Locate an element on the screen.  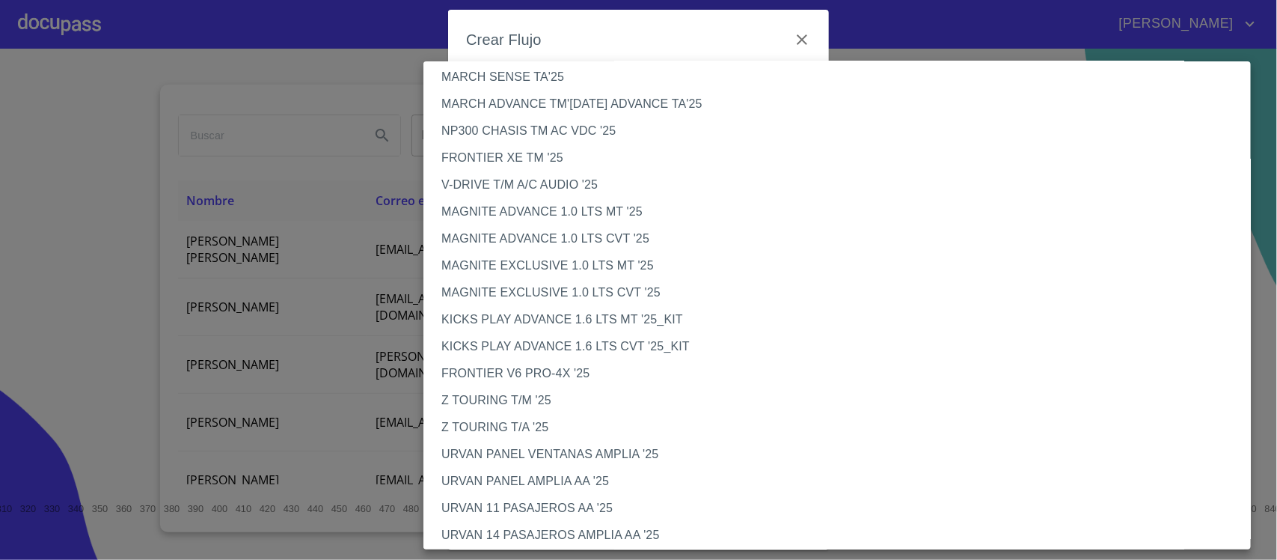
li: MAGNITE ADVANCE 1.0 LTS MT '25 is located at coordinates (844, 212).